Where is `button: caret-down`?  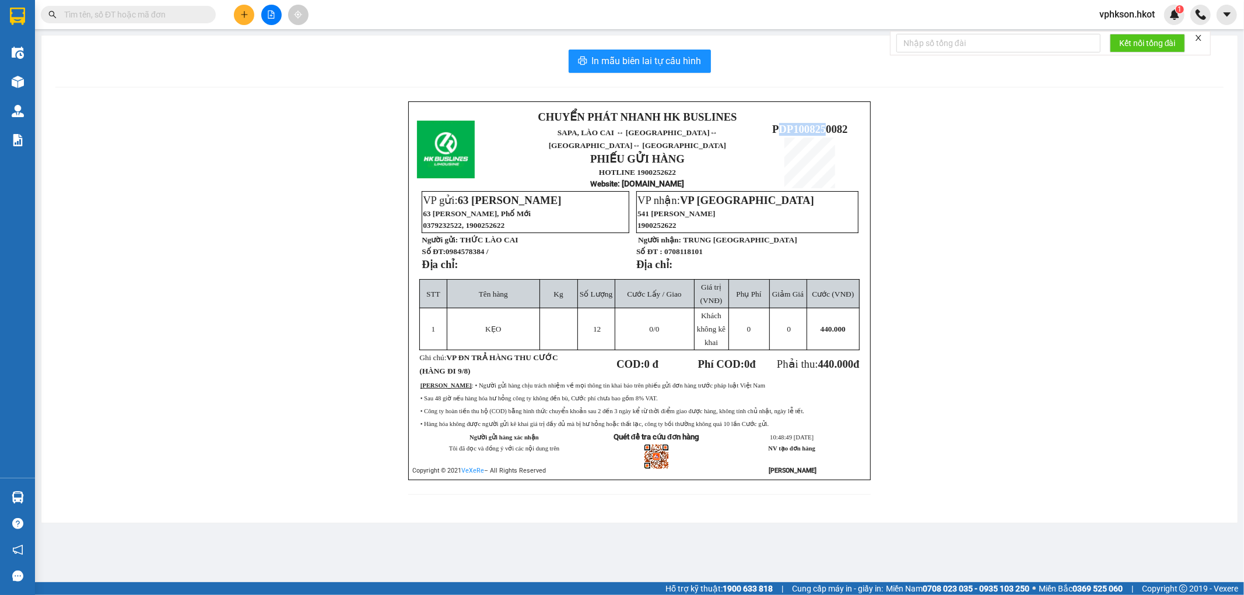 button: caret-down is located at coordinates (1226, 15).